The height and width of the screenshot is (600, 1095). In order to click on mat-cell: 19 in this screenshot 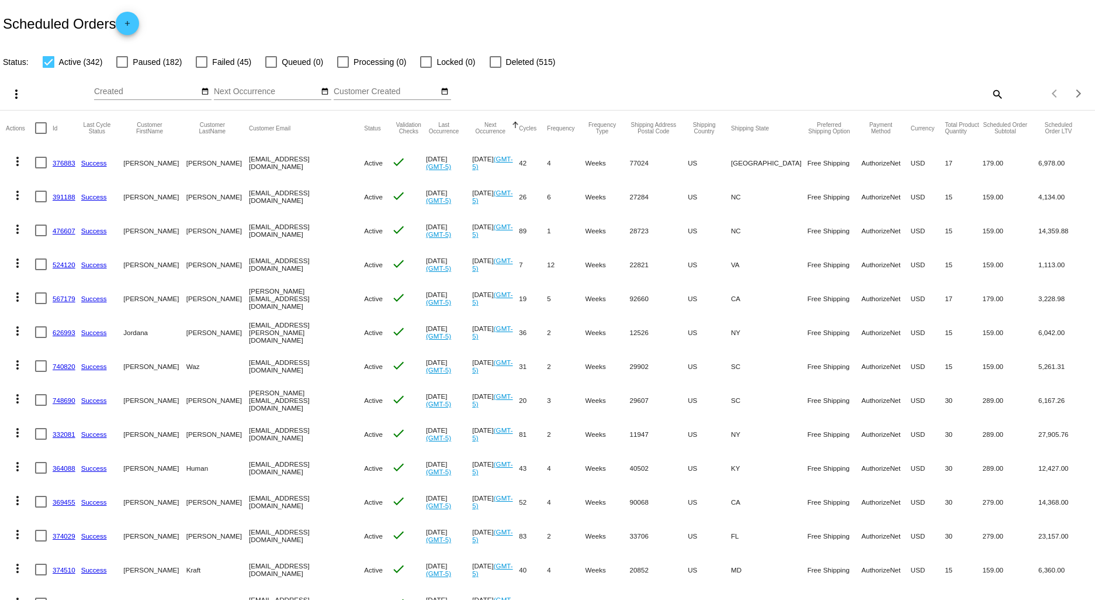, I will do `click(533, 298)`.